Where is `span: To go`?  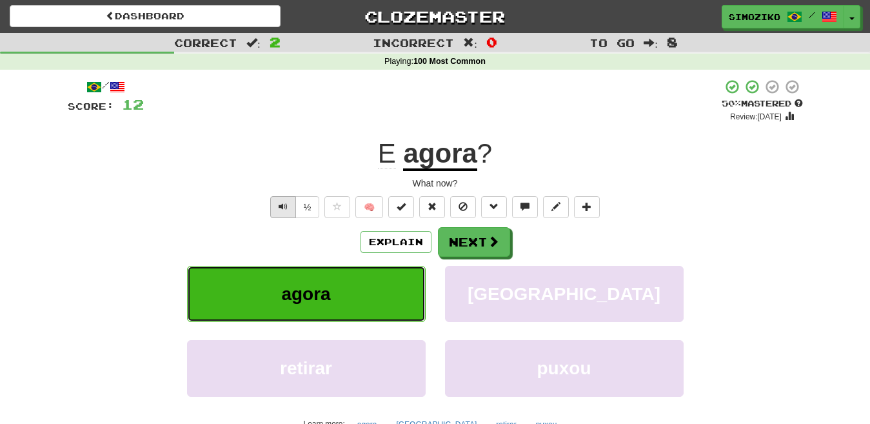
span: To go is located at coordinates (612, 43).